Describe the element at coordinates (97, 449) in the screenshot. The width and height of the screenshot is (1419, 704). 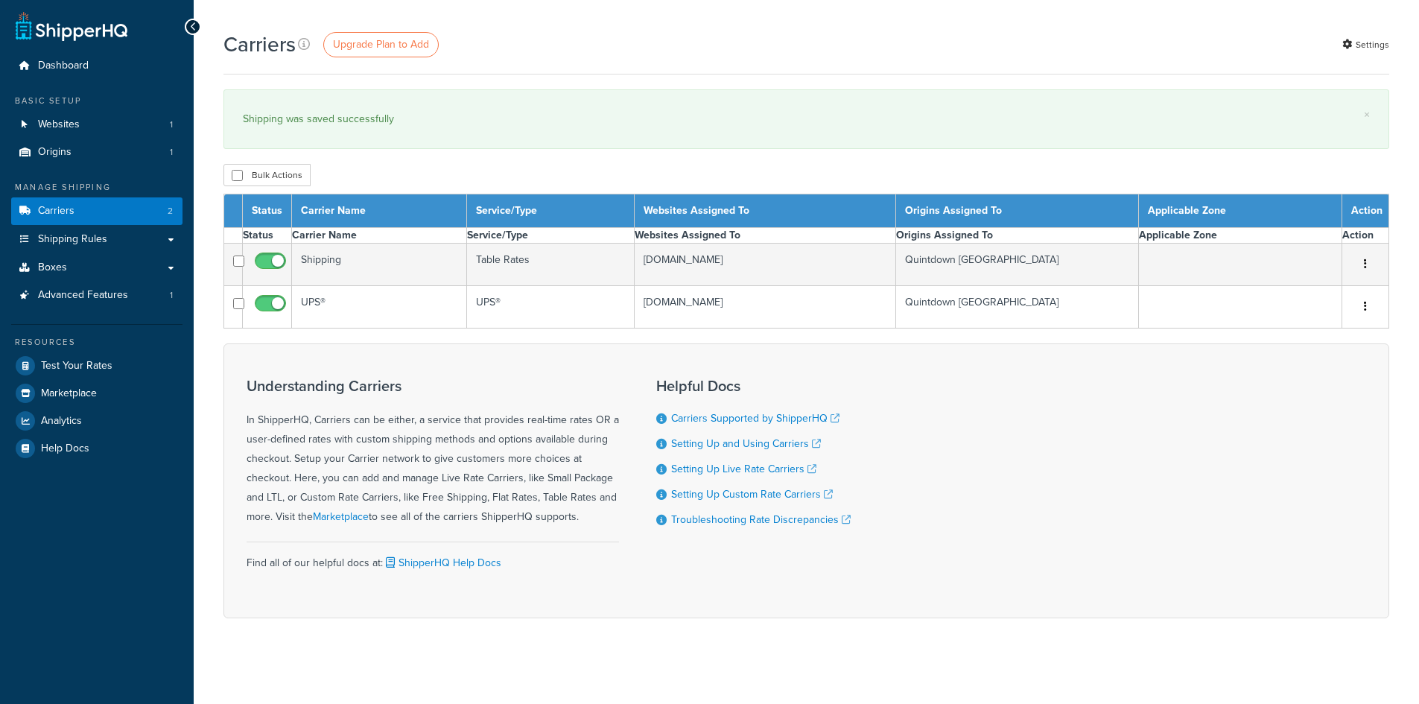
I see `li: Help Docs` at that location.